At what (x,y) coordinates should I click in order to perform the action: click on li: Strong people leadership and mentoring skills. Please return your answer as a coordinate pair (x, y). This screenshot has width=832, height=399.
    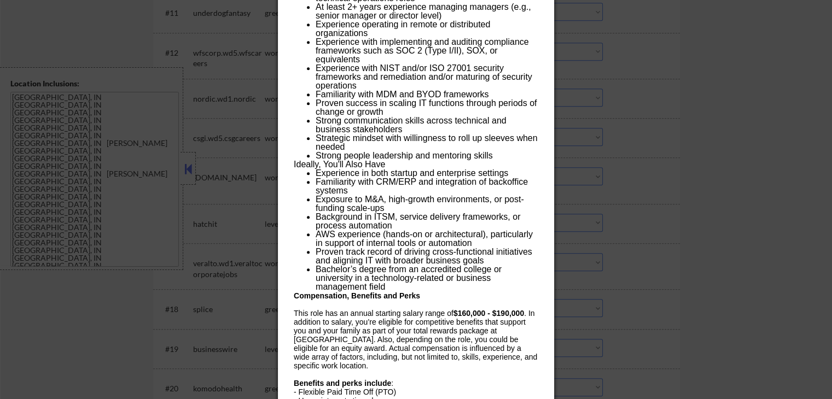
    Looking at the image, I should click on (426, 156).